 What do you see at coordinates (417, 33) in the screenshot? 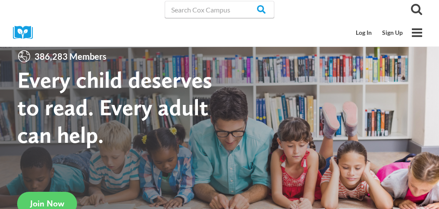
I see `button: Open menu` at bounding box center [417, 33].